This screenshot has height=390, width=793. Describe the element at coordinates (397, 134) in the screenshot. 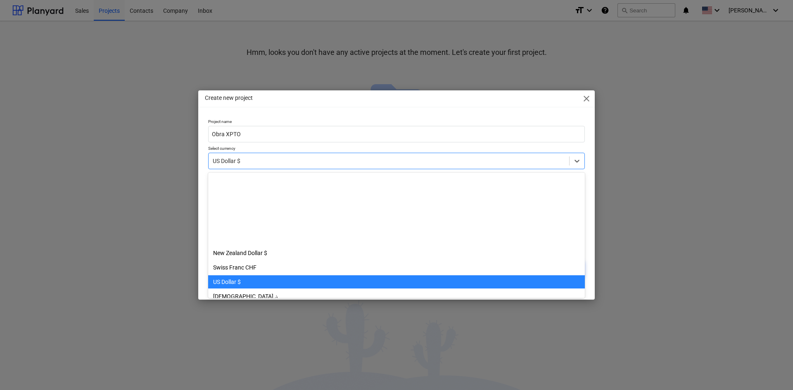

I see `input: Enter project name here` at that location.